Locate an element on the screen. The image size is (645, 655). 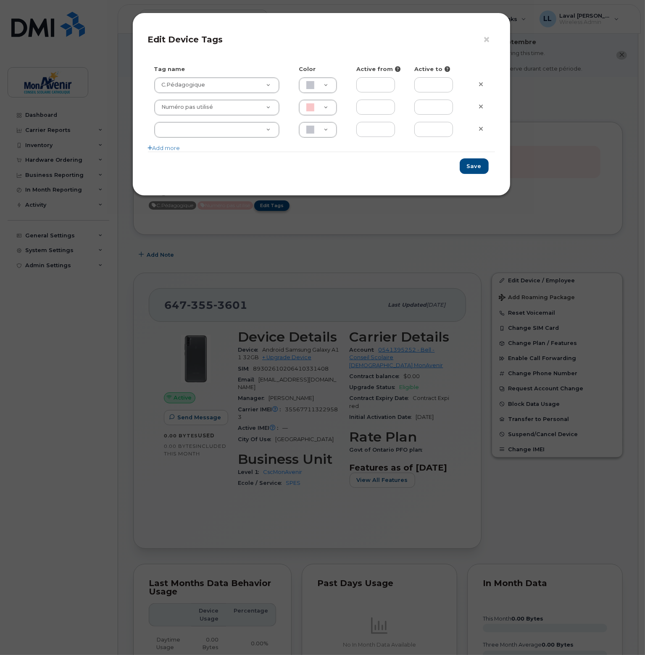
span: C.Pédagogique is located at coordinates (181, 85).